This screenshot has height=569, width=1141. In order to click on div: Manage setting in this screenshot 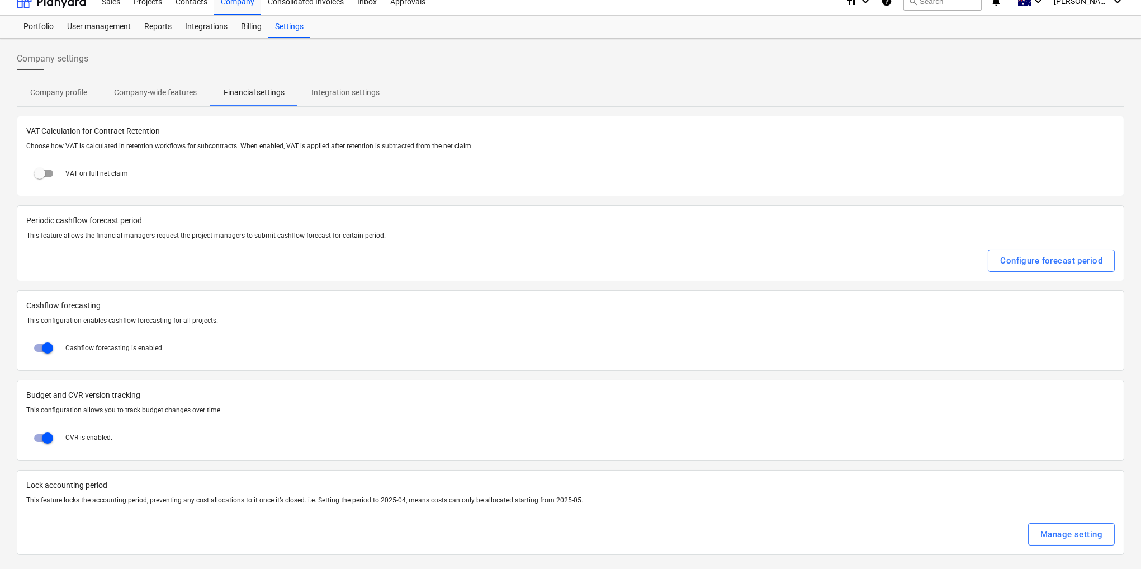, I will do `click(1072, 534)`.